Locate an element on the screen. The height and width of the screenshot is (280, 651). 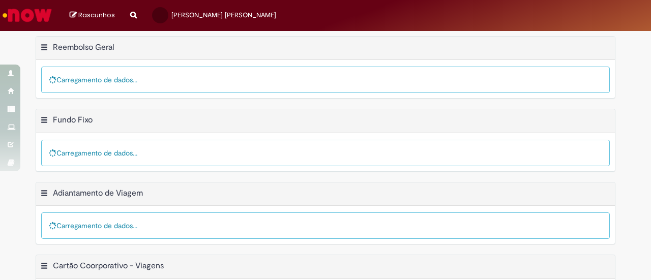
h2: Cartão Coorporativo - Viagens is located at coordinates (108, 267).